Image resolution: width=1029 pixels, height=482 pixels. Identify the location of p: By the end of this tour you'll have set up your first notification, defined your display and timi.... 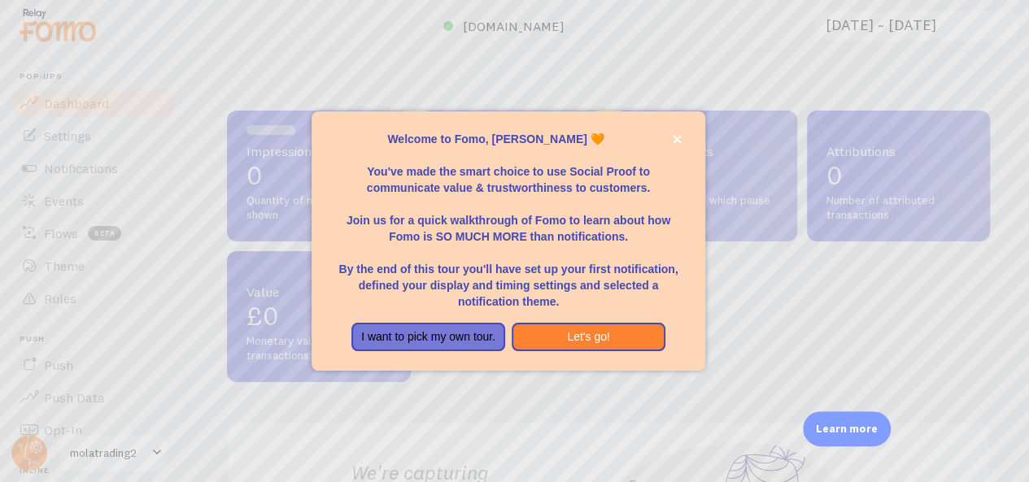
(508, 277).